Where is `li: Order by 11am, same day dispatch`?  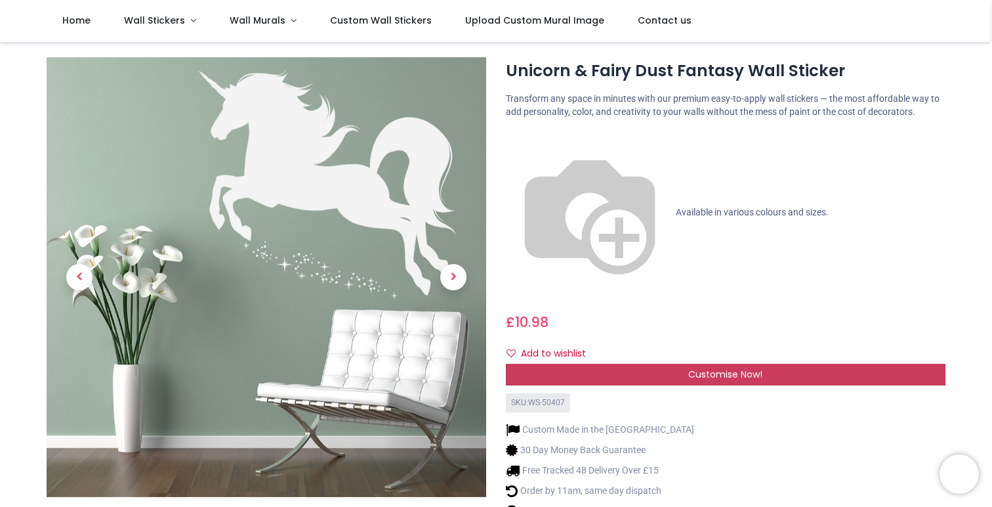 li: Order by 11am, same day dispatch is located at coordinates (600, 490).